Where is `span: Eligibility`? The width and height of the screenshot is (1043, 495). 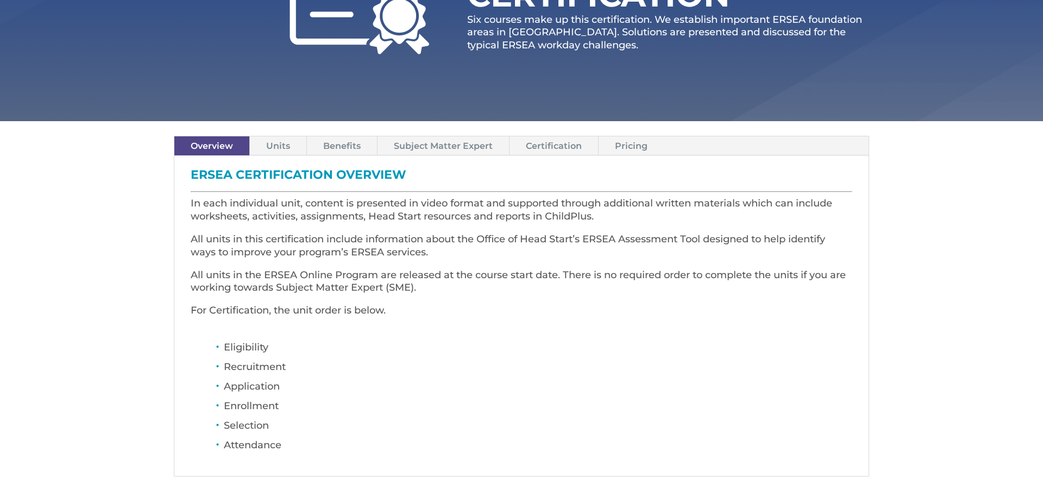 span: Eligibility is located at coordinates (246, 347).